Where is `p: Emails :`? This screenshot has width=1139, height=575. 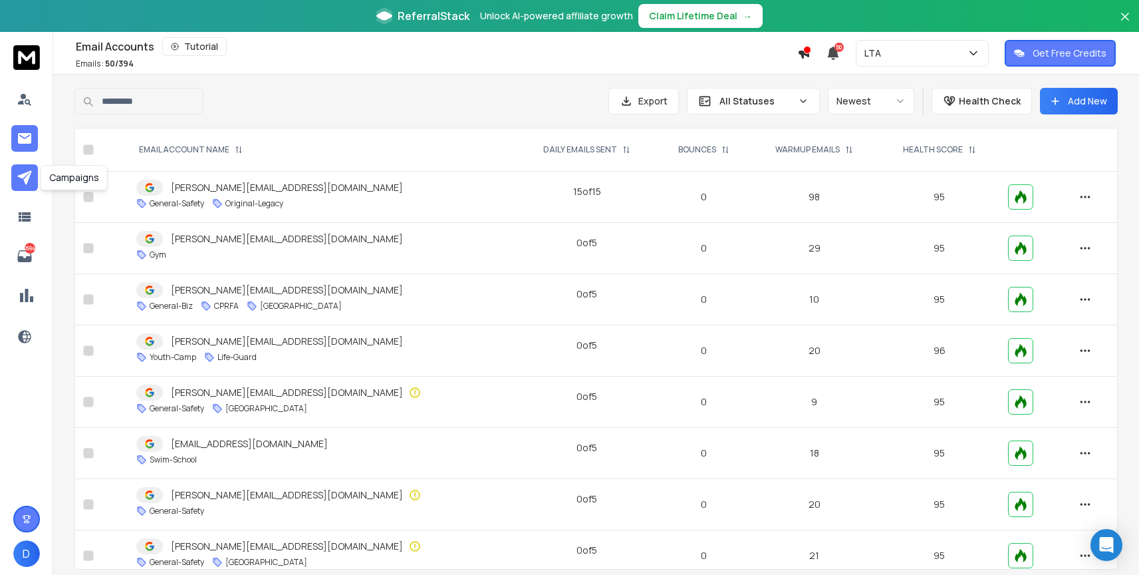
p: Emails : is located at coordinates (104, 64).